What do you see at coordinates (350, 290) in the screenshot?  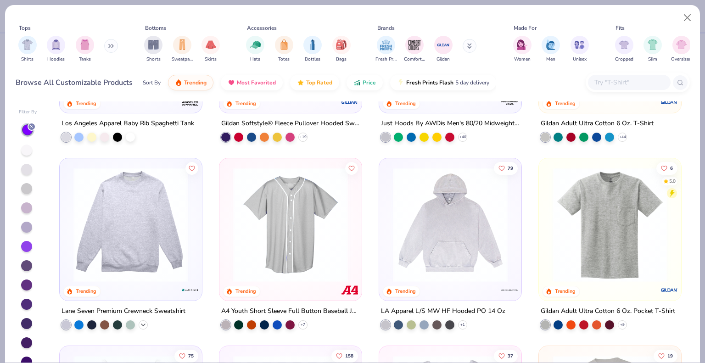 I see `img: A4 logo` at bounding box center [350, 290].